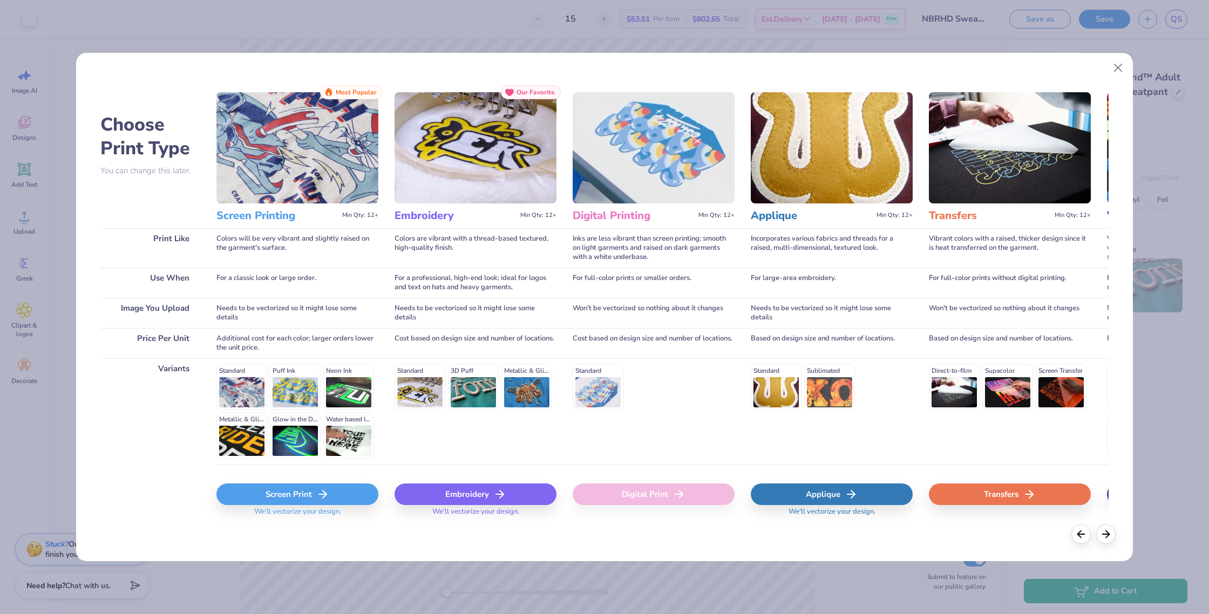 This screenshot has height=614, width=1209. Describe the element at coordinates (654, 494) in the screenshot. I see `div: Digital Print` at that location.